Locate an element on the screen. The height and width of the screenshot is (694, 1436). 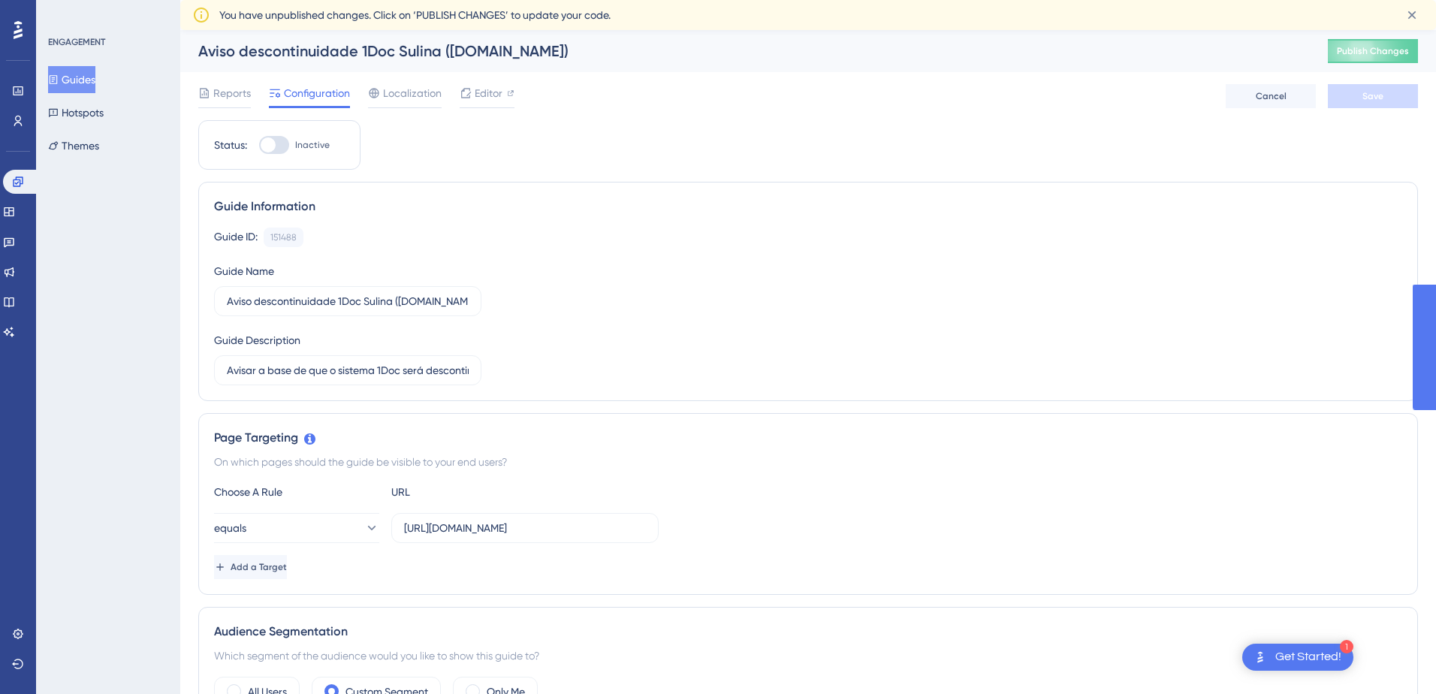
span: equals is located at coordinates (230, 528).